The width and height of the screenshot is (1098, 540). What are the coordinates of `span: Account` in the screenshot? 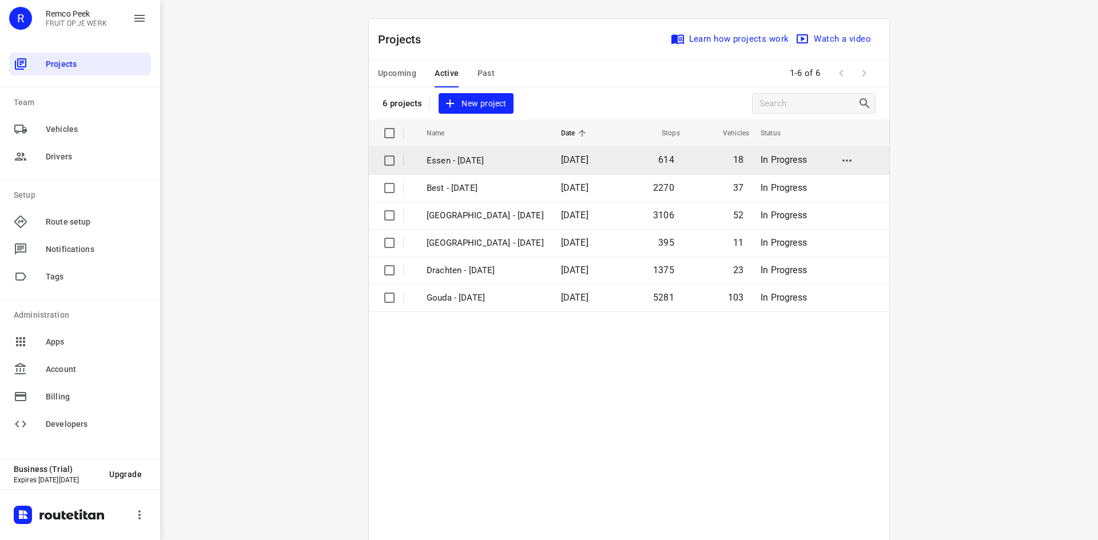 It's located at (96, 369).